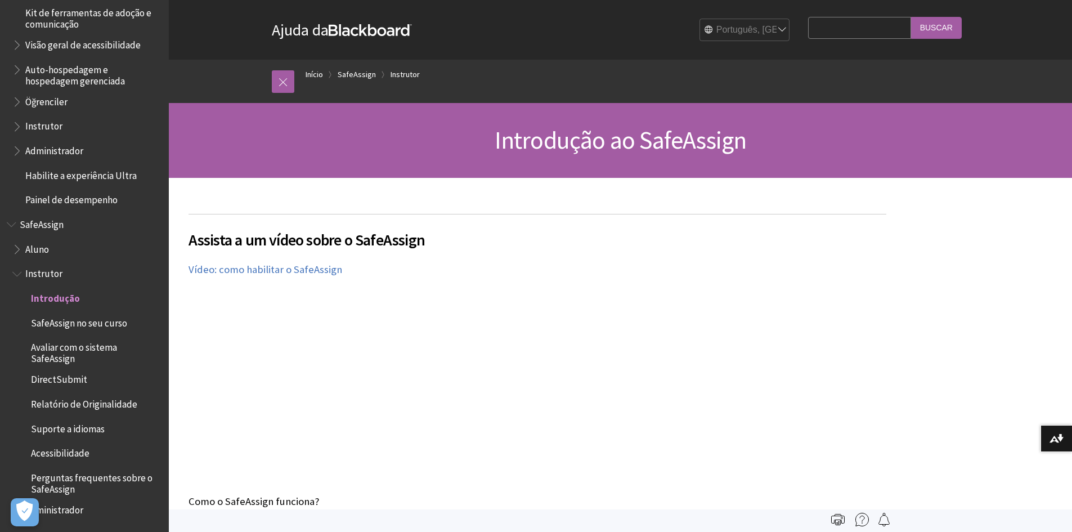  Describe the element at coordinates (60, 451) in the screenshot. I see `span: Acessibilidade` at that location.